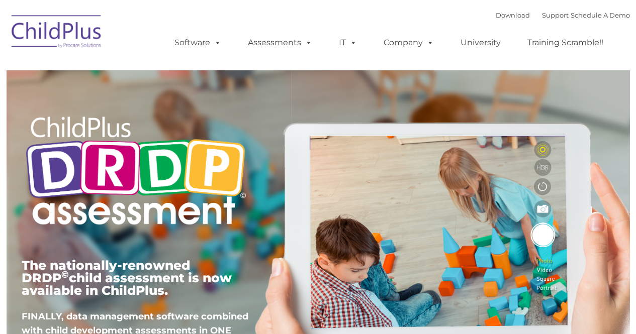  Describe the element at coordinates (555, 15) in the screenshot. I see `a: Support` at that location.